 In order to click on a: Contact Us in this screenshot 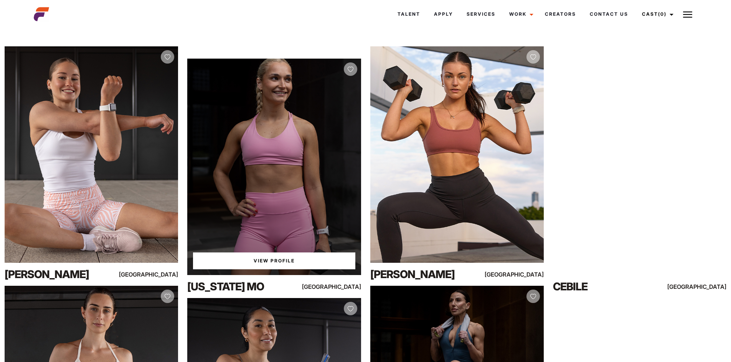, I will do `click(609, 14)`.